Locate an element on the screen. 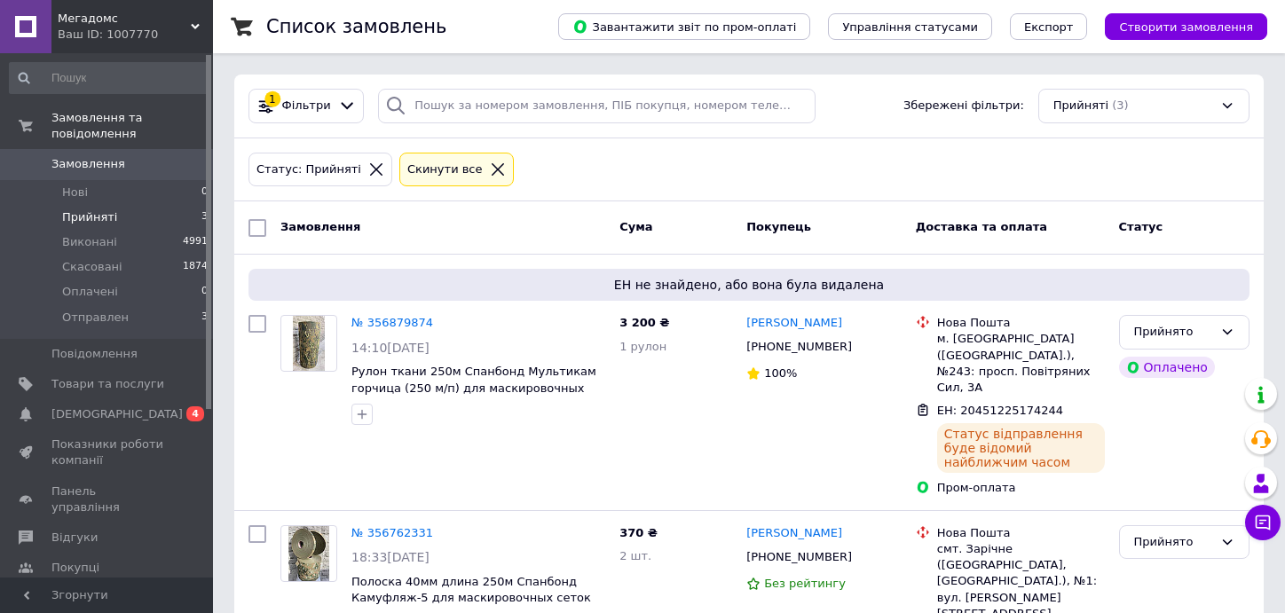  span: Покупці is located at coordinates (75, 568).